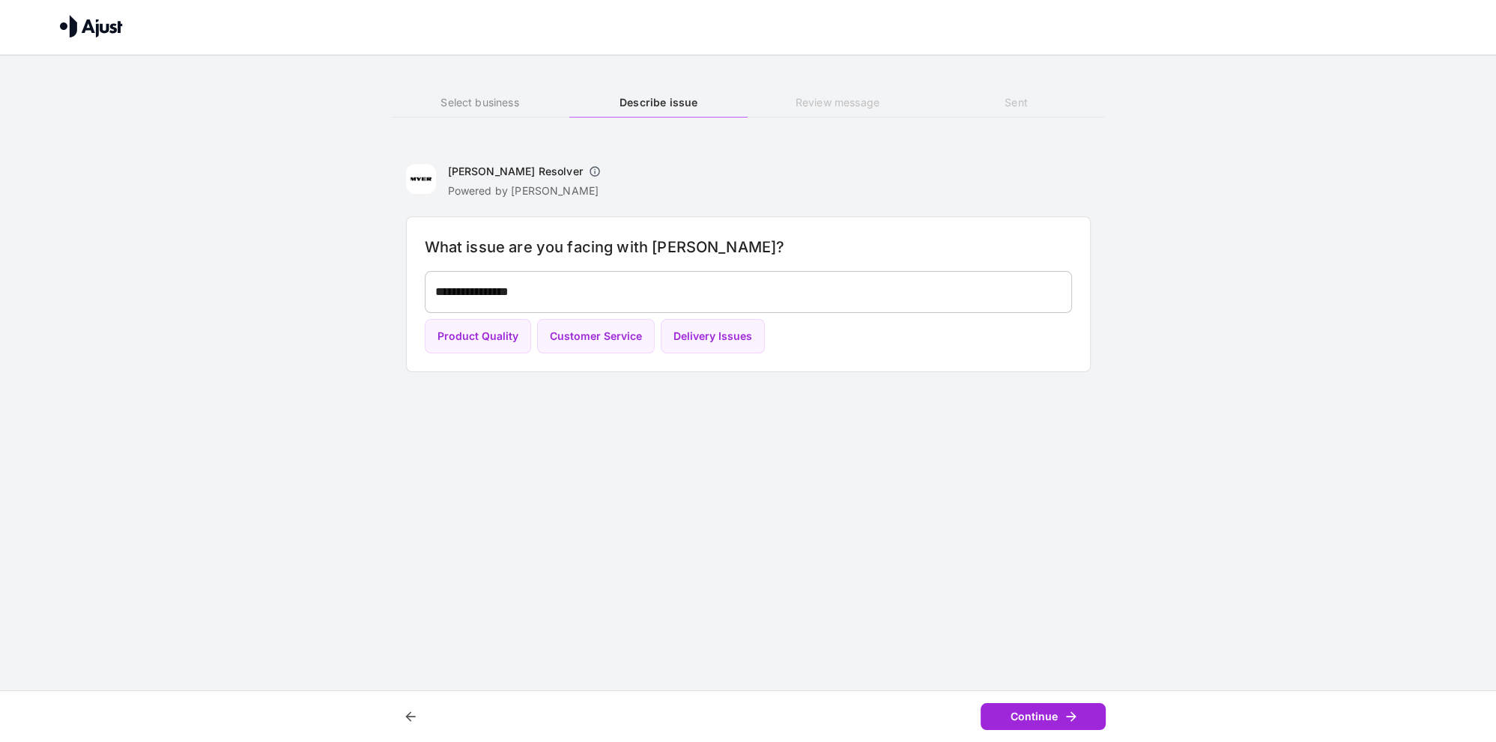 The image size is (1496, 742). Describe the element at coordinates (478, 336) in the screenshot. I see `button: Product Quality` at that location.